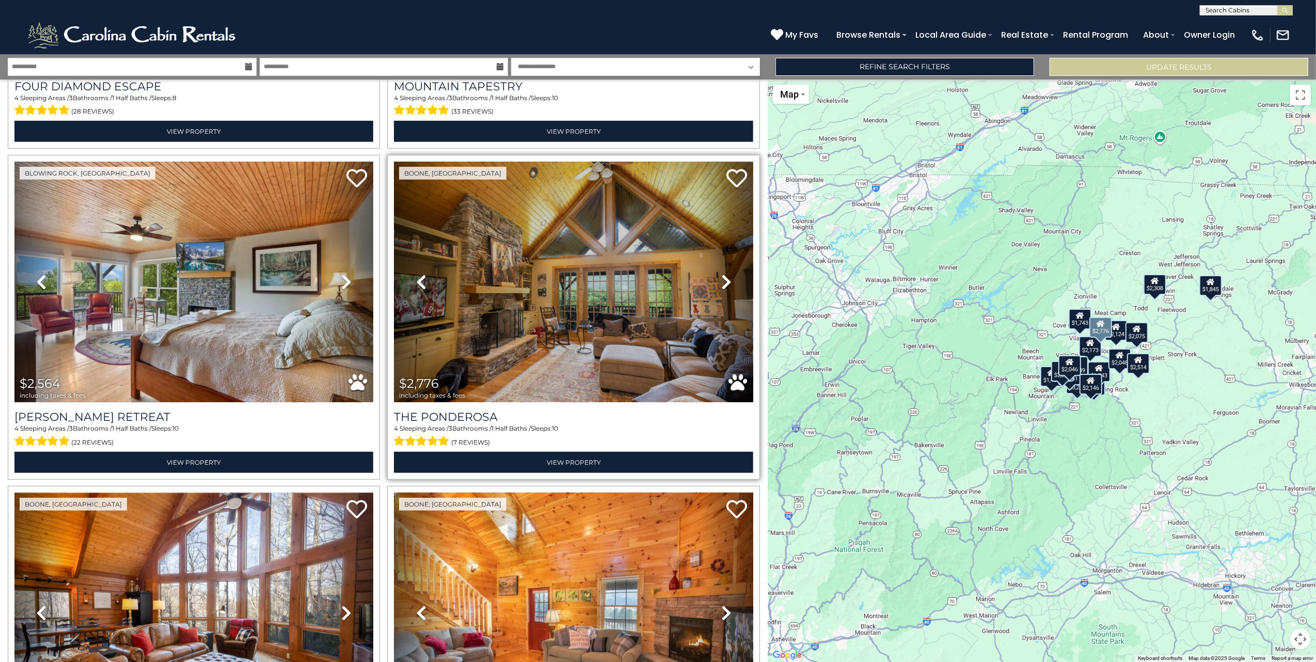 Image resolution: width=1316 pixels, height=662 pixels. What do you see at coordinates (868, 35) in the screenshot?
I see `a: Browse Rentals` at bounding box center [868, 35].